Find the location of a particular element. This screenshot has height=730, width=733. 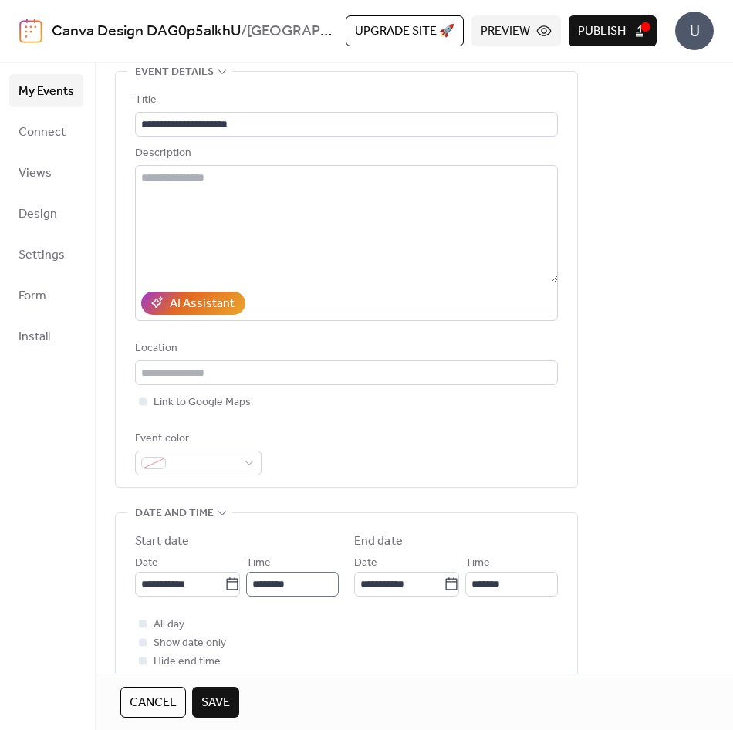

span: Settings is located at coordinates (42, 255).